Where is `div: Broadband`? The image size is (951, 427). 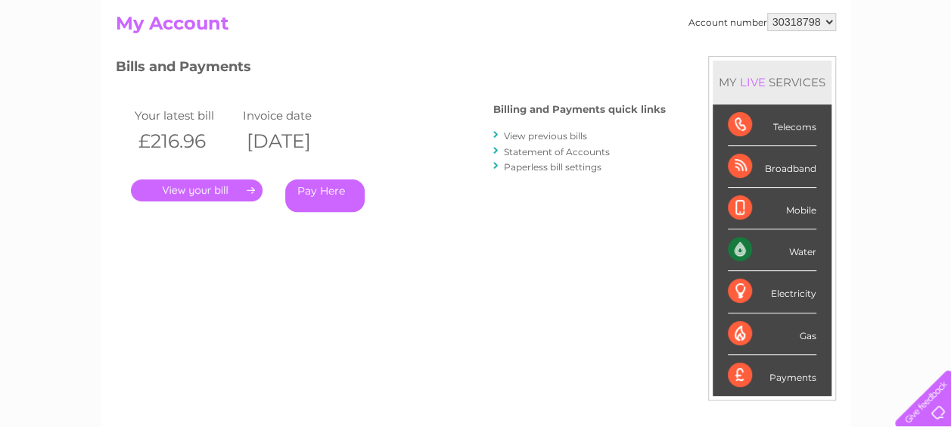
div: Broadband is located at coordinates (771, 166).